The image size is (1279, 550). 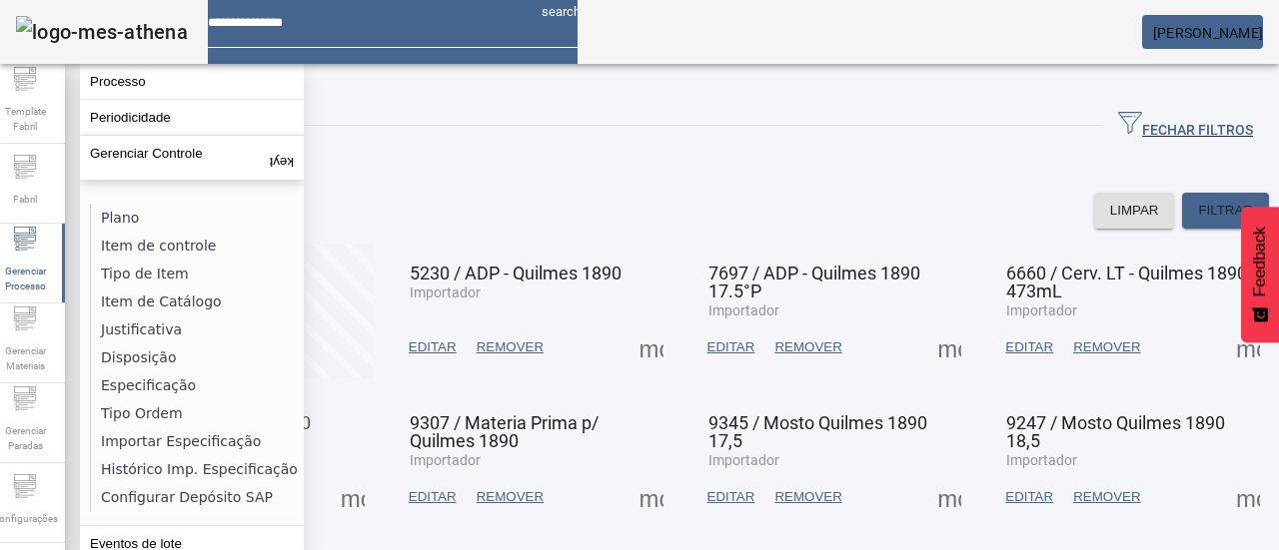 I want to click on span: LIMPAR, so click(x=1134, y=211).